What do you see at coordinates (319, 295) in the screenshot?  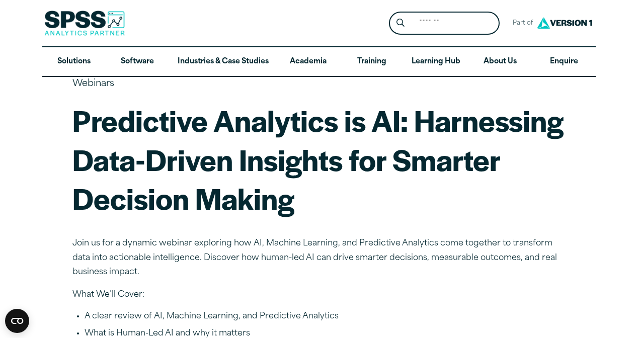 I see `p: What We’ll Cover:` at bounding box center [319, 295].